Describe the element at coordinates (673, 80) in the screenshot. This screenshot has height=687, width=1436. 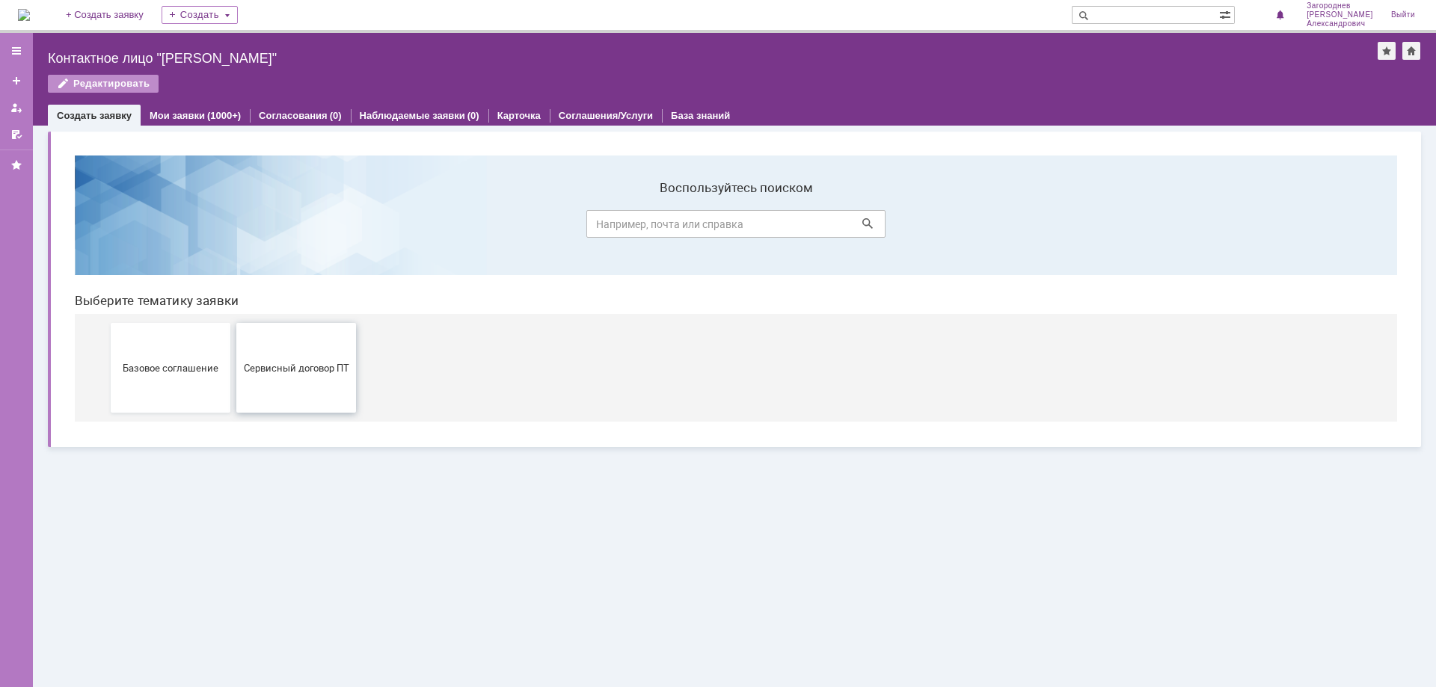
I see `input: Например, почта или справка` at that location.